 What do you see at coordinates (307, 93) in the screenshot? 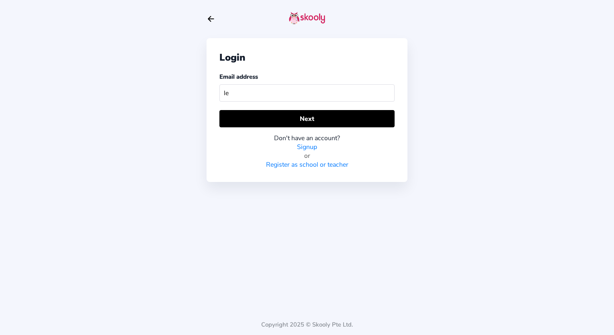
I see `input: Your email address` at bounding box center [307, 93].